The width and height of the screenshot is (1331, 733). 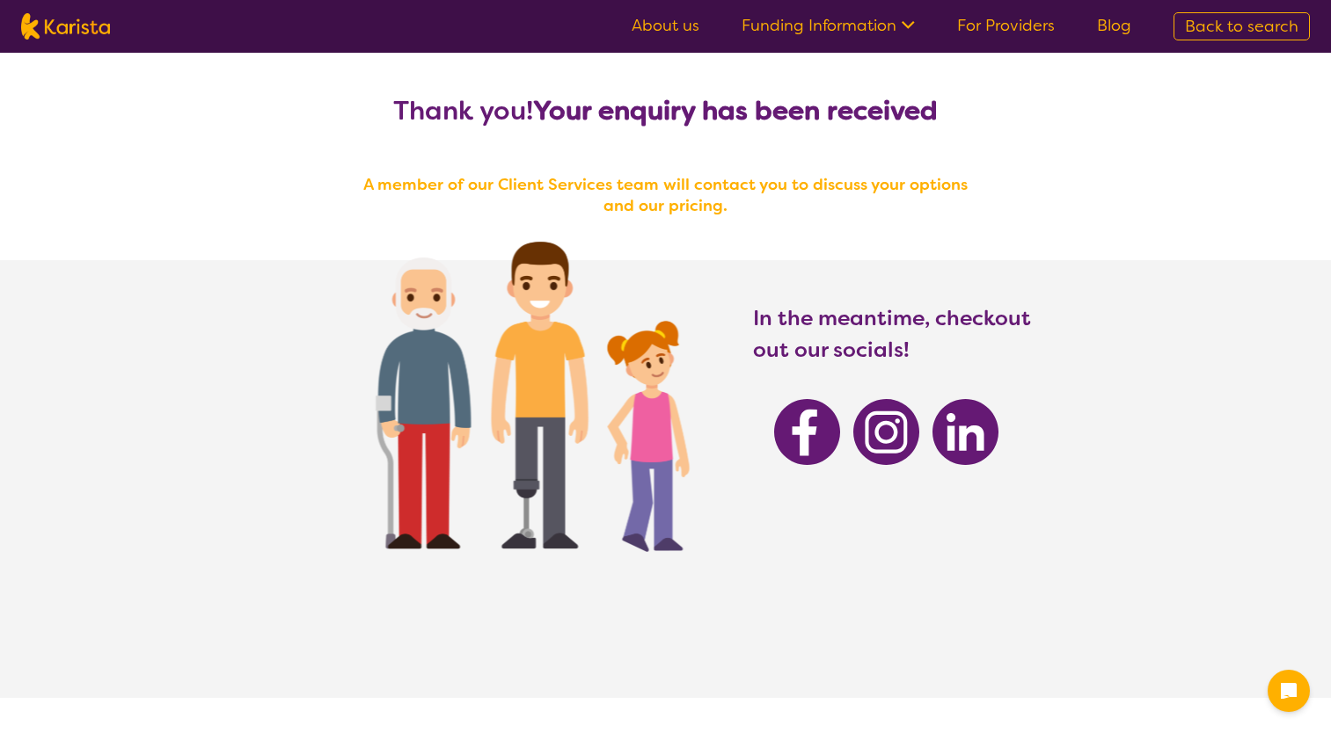 I want to click on h4: A member of our Client Services team will contact you to discuss your options and our pricing., so click(x=666, y=195).